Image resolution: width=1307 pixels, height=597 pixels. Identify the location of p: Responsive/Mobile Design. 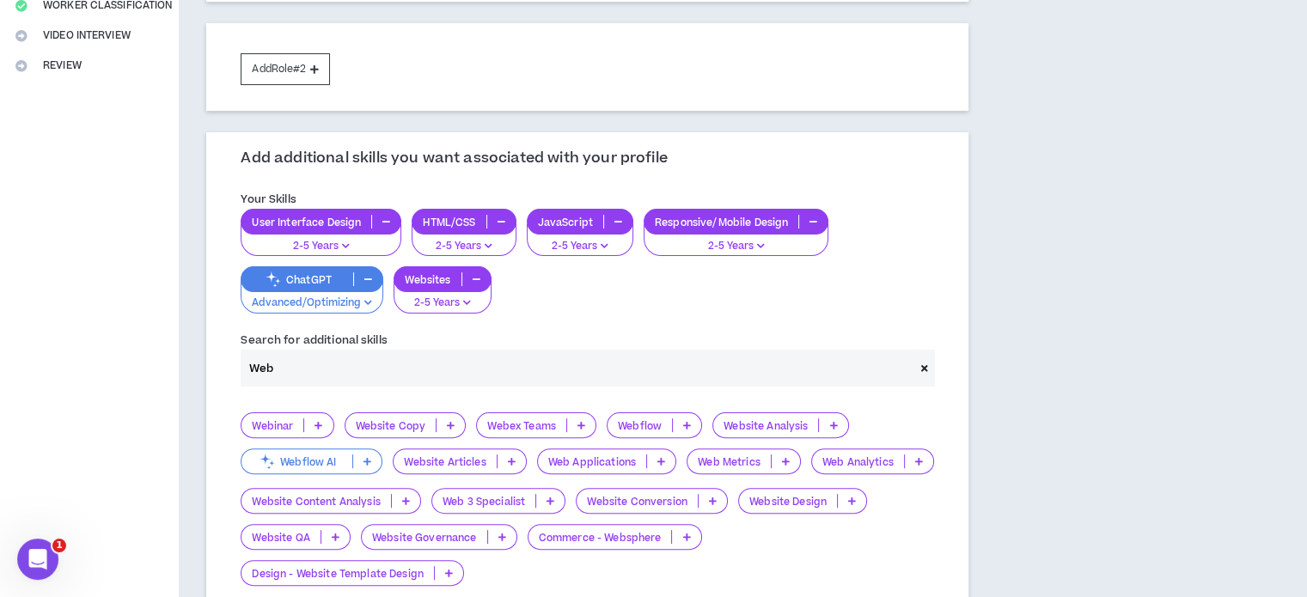
(721, 222).